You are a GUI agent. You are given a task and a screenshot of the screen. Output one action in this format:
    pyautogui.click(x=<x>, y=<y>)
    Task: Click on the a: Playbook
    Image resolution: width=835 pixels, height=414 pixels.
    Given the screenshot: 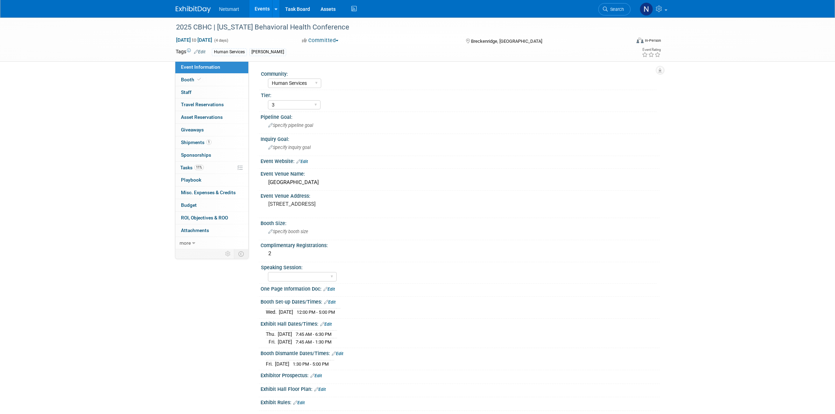 What is the action you would take?
    pyautogui.click(x=212, y=180)
    